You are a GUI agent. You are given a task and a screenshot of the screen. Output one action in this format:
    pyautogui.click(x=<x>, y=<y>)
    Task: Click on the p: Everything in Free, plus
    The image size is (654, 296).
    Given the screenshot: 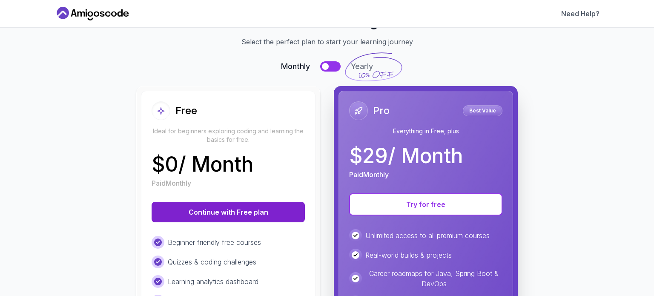 What is the action you would take?
    pyautogui.click(x=426, y=131)
    